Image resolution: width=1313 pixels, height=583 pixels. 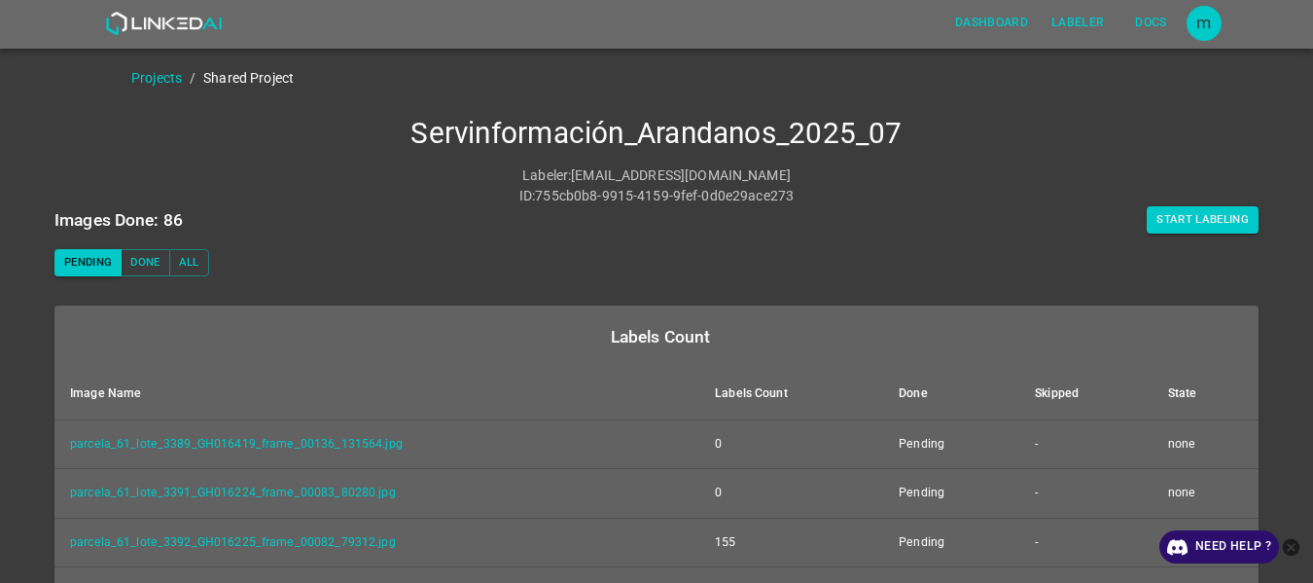 What do you see at coordinates (88, 263) in the screenshot?
I see `button: Pending` at bounding box center [88, 263].